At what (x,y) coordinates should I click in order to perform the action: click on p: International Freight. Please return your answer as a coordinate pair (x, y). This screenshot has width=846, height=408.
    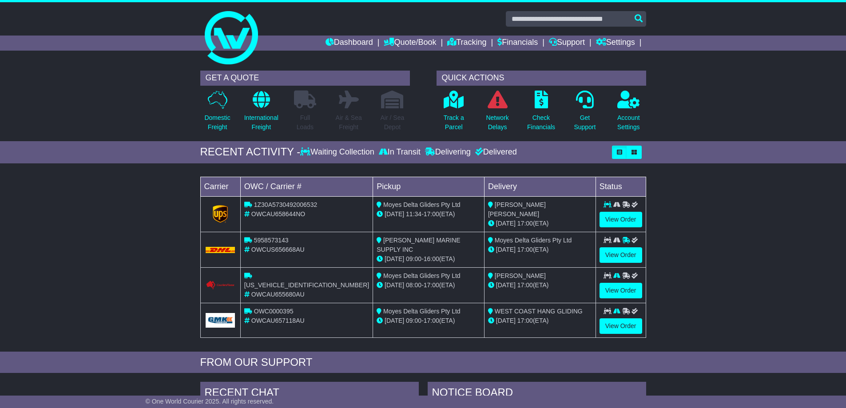
    Looking at the image, I should click on (261, 123).